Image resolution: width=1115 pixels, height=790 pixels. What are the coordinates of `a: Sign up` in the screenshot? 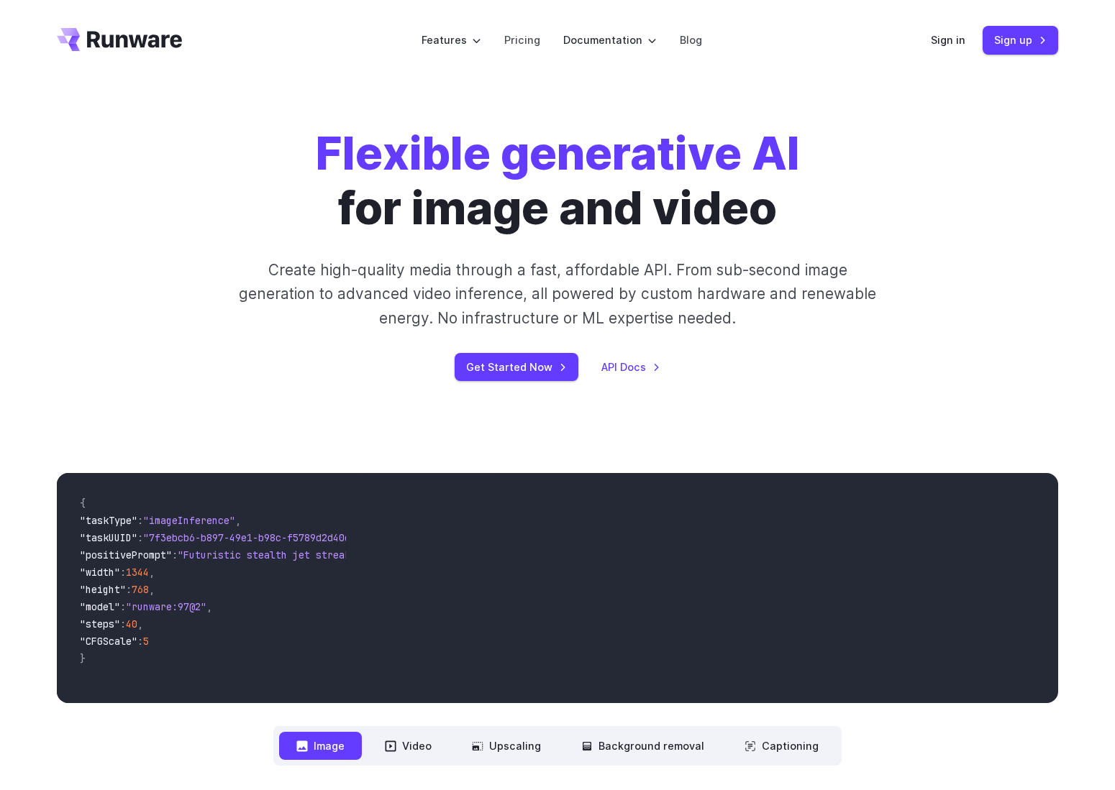 It's located at (1020, 40).